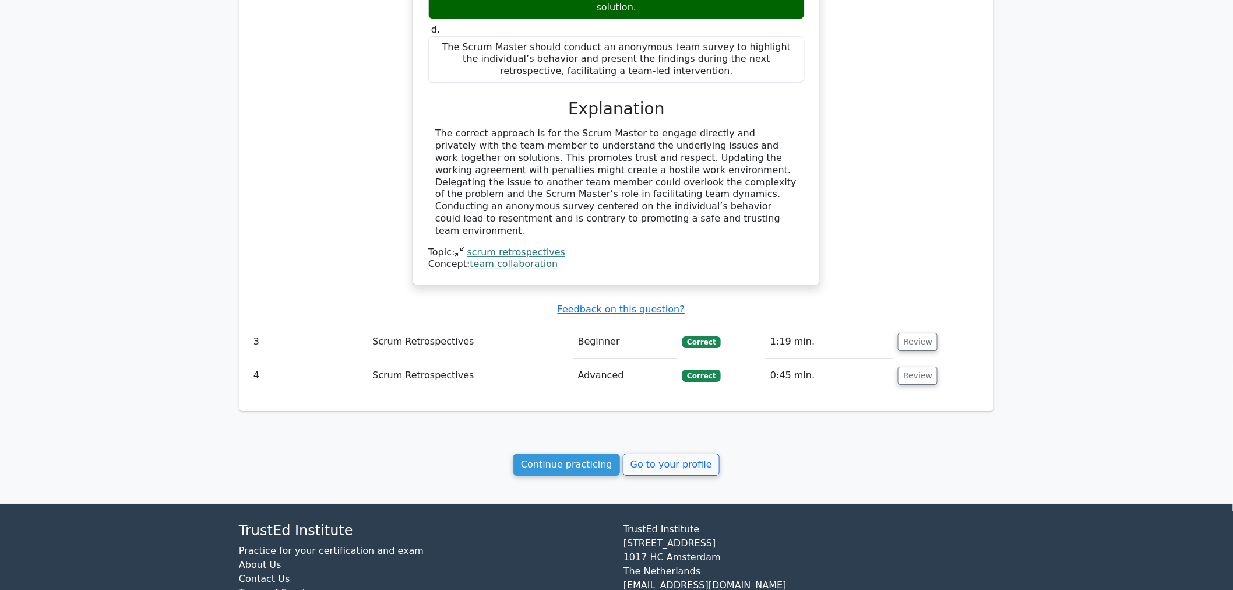 The width and height of the screenshot is (1233, 590). Describe the element at coordinates (424, 530) in the screenshot. I see `h4: TrustEd Institute` at that location.